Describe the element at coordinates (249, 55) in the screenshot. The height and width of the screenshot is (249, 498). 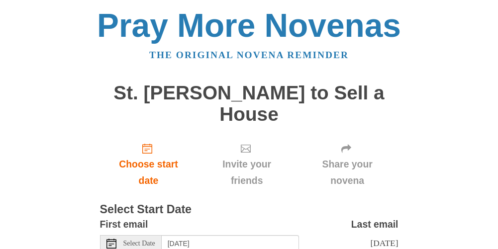
I see `a: The original novena reminder` at that location.